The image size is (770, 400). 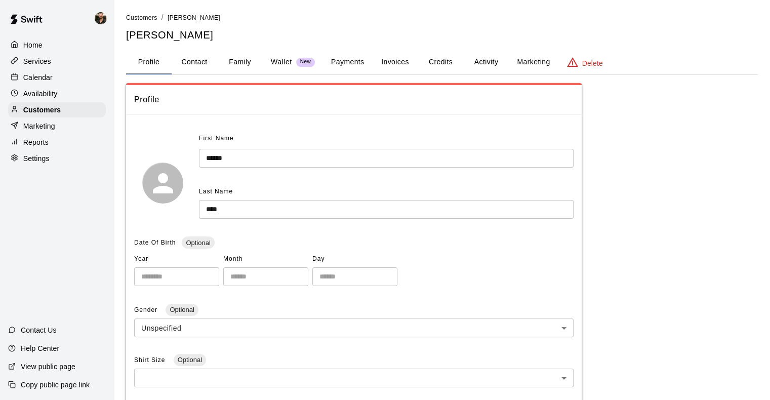 I want to click on p: Wallet, so click(x=281, y=62).